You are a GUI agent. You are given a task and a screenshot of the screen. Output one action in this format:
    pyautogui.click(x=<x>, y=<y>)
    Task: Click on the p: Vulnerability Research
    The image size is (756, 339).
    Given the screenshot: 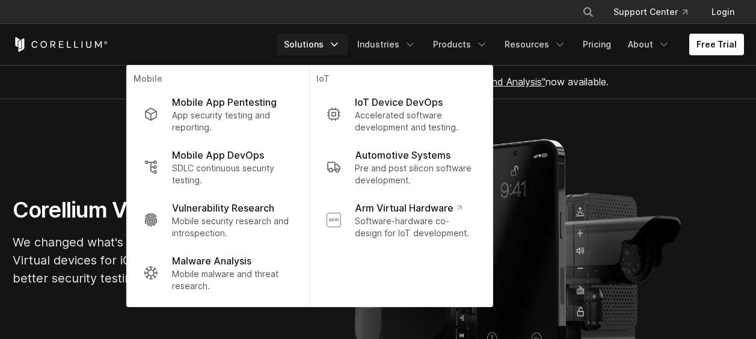 What is the action you would take?
    pyautogui.click(x=223, y=208)
    